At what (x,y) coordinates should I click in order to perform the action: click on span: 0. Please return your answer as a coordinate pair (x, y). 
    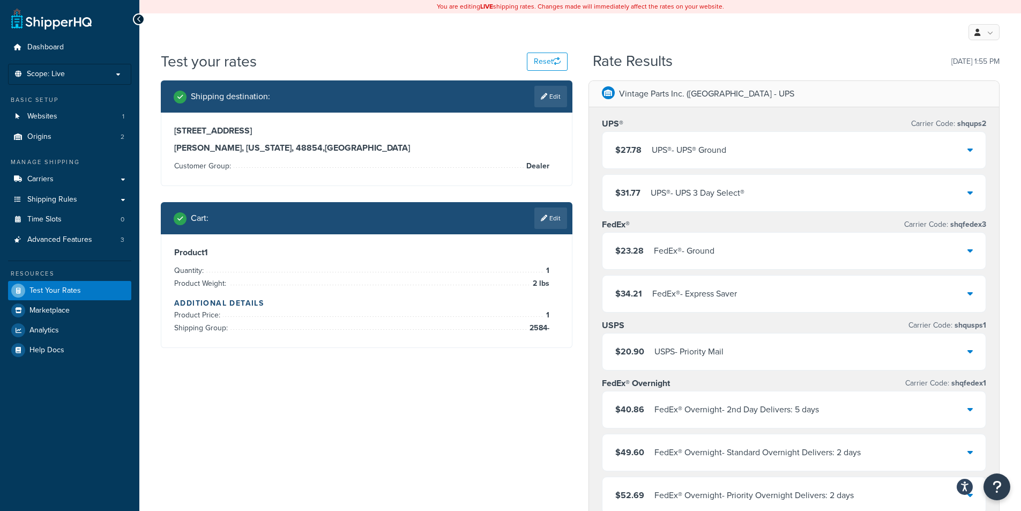
    Looking at the image, I should click on (122, 219).